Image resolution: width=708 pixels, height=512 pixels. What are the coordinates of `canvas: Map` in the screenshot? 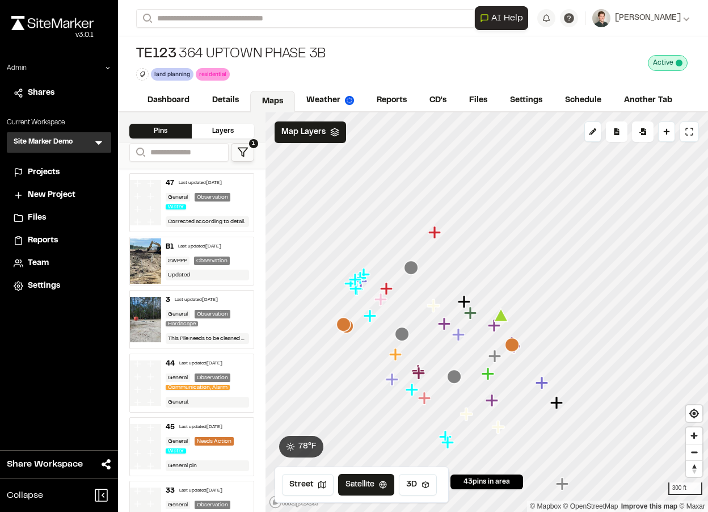 It's located at (487, 312).